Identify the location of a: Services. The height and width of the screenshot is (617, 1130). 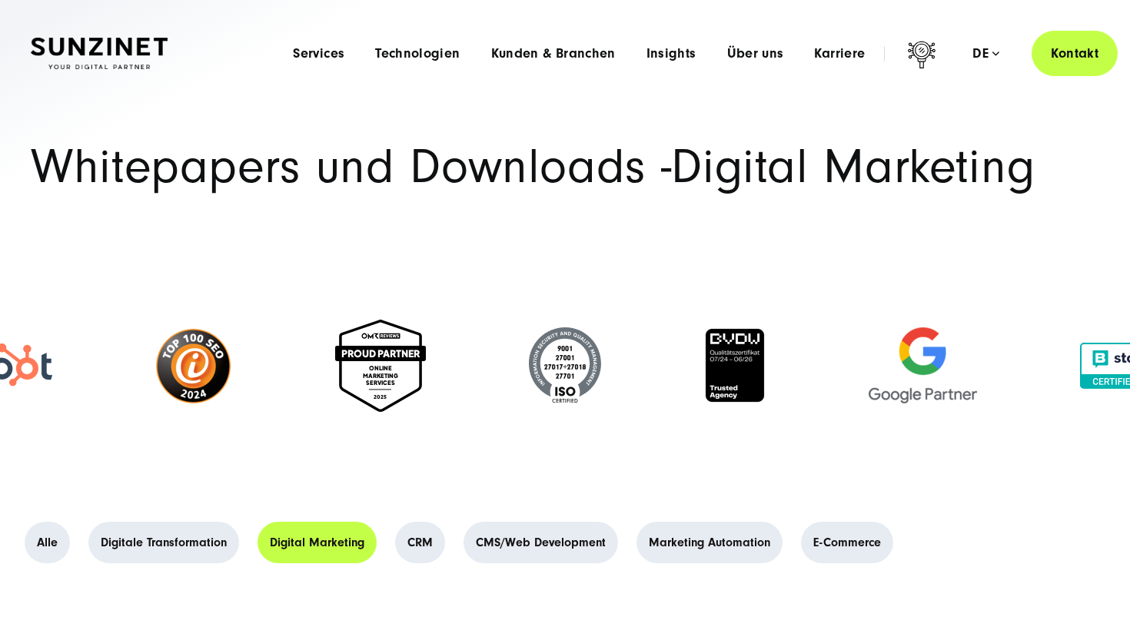
(318, 54).